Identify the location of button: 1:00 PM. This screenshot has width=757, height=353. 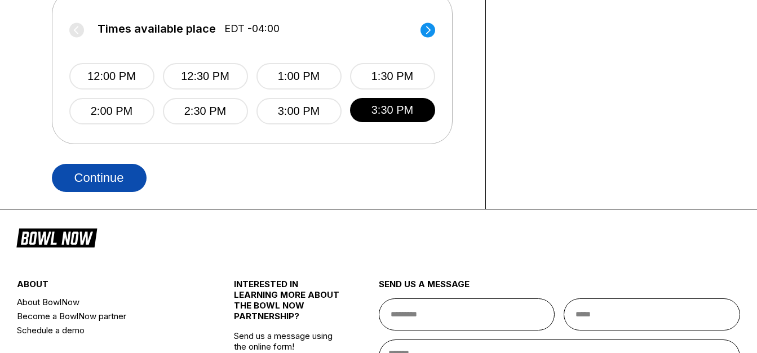
(299, 76).